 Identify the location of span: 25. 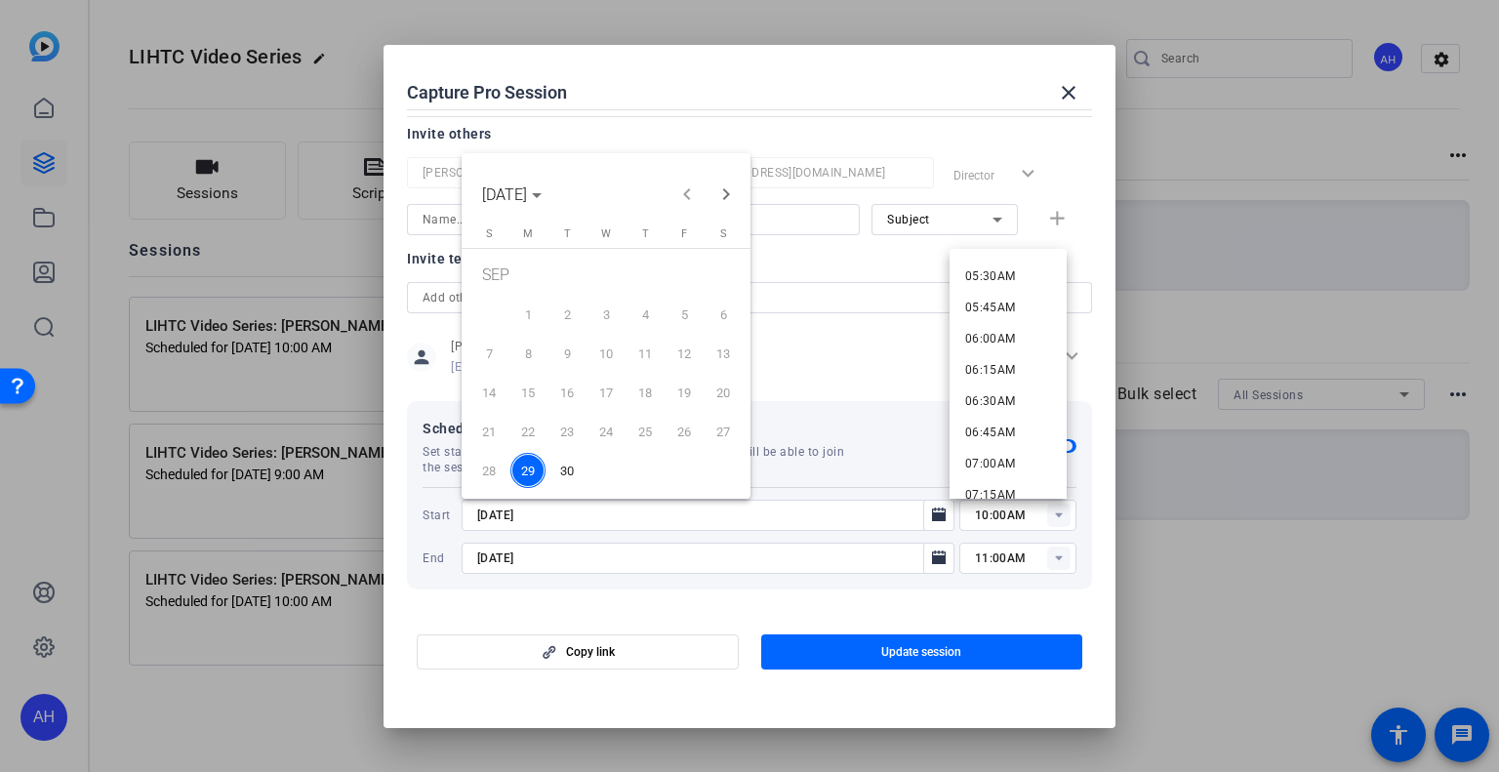
(645, 431).